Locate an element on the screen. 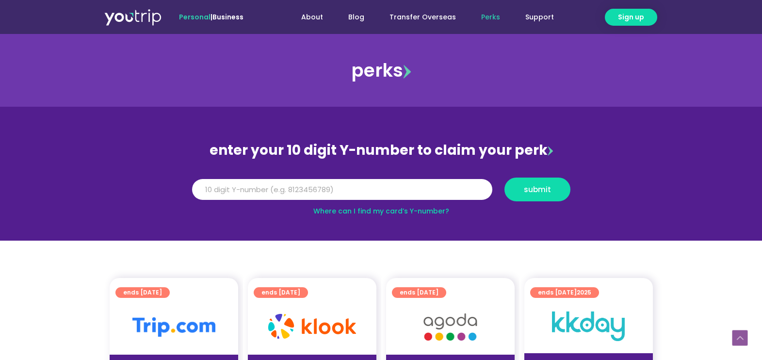 This screenshot has width=762, height=360. span: submit is located at coordinates (537, 189).